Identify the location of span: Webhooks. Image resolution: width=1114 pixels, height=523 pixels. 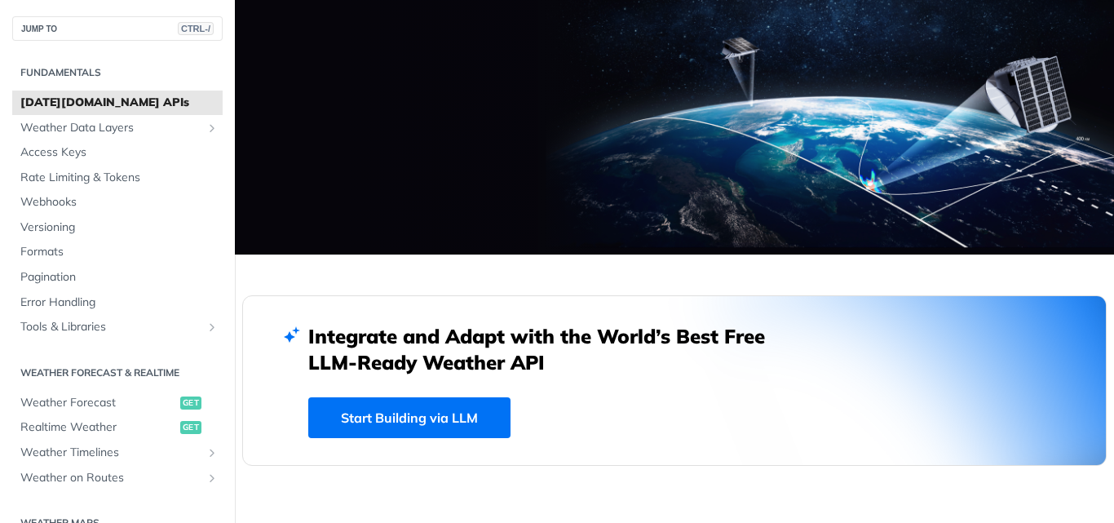
(119, 202).